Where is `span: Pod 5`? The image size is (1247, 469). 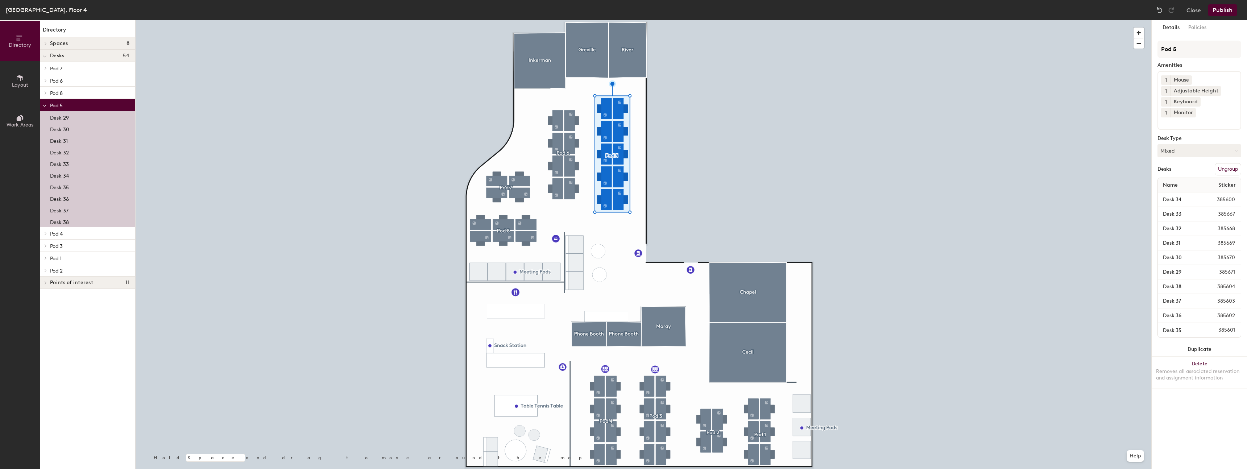
span: Pod 5 is located at coordinates (56, 105).